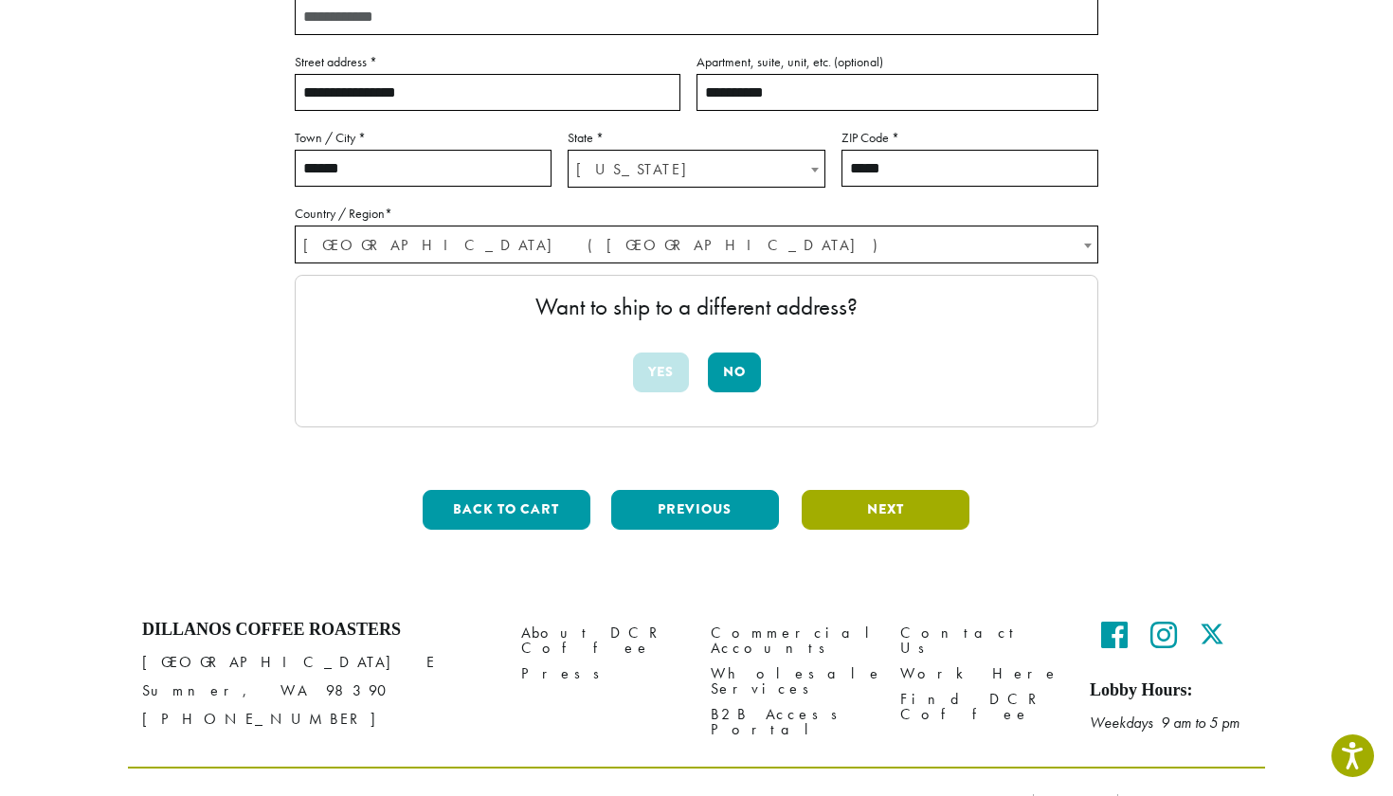  I want to click on button: Yes, so click(660, 372).